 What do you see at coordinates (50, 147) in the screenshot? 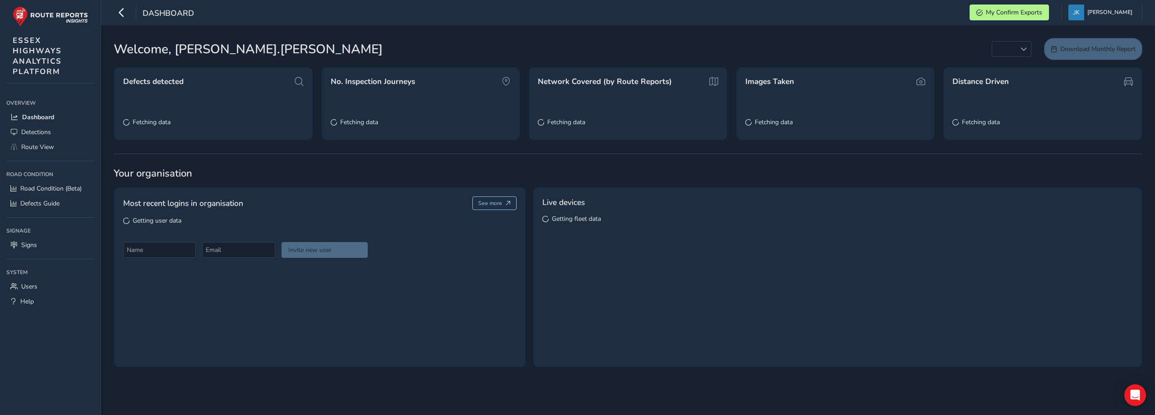
I see `a: Route View` at bounding box center [50, 147].